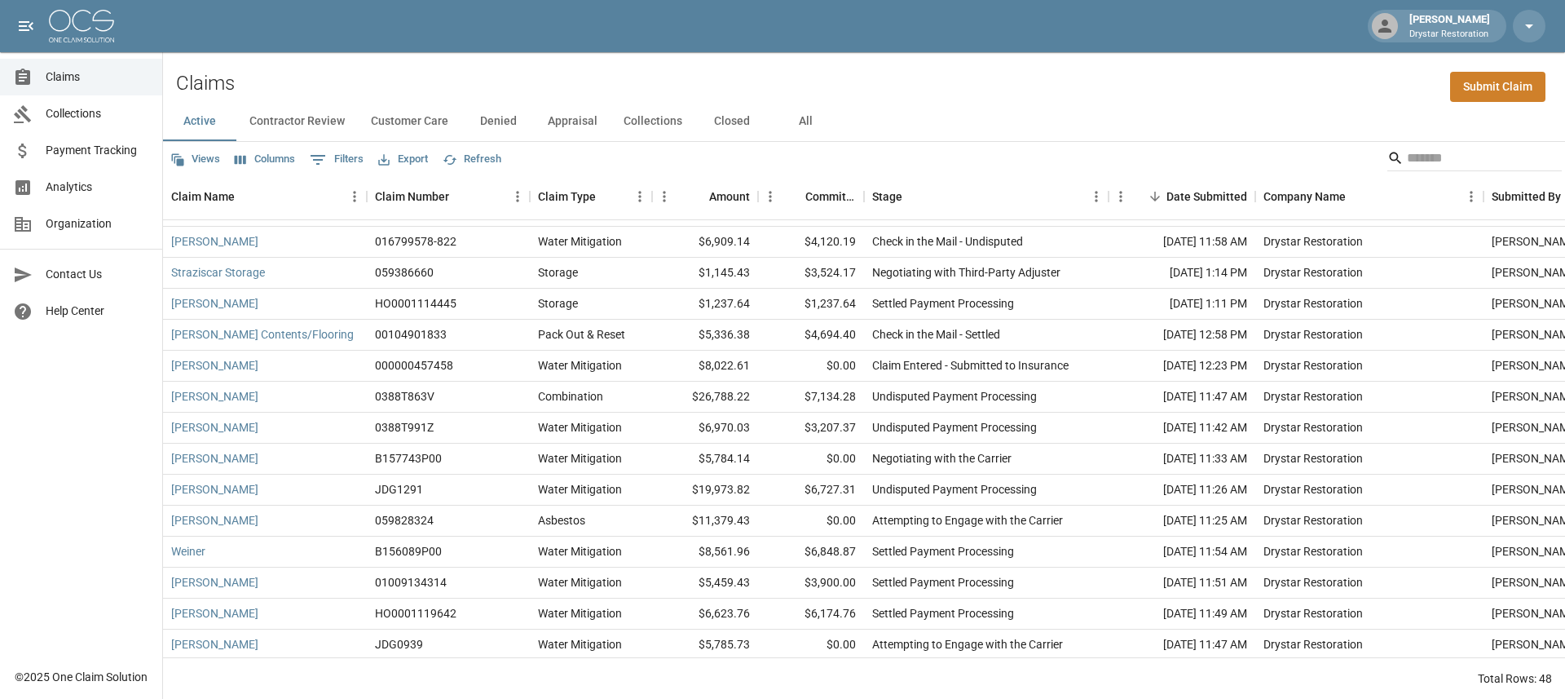  What do you see at coordinates (408, 551) in the screenshot?
I see `div: B156089P00` at bounding box center [408, 551].